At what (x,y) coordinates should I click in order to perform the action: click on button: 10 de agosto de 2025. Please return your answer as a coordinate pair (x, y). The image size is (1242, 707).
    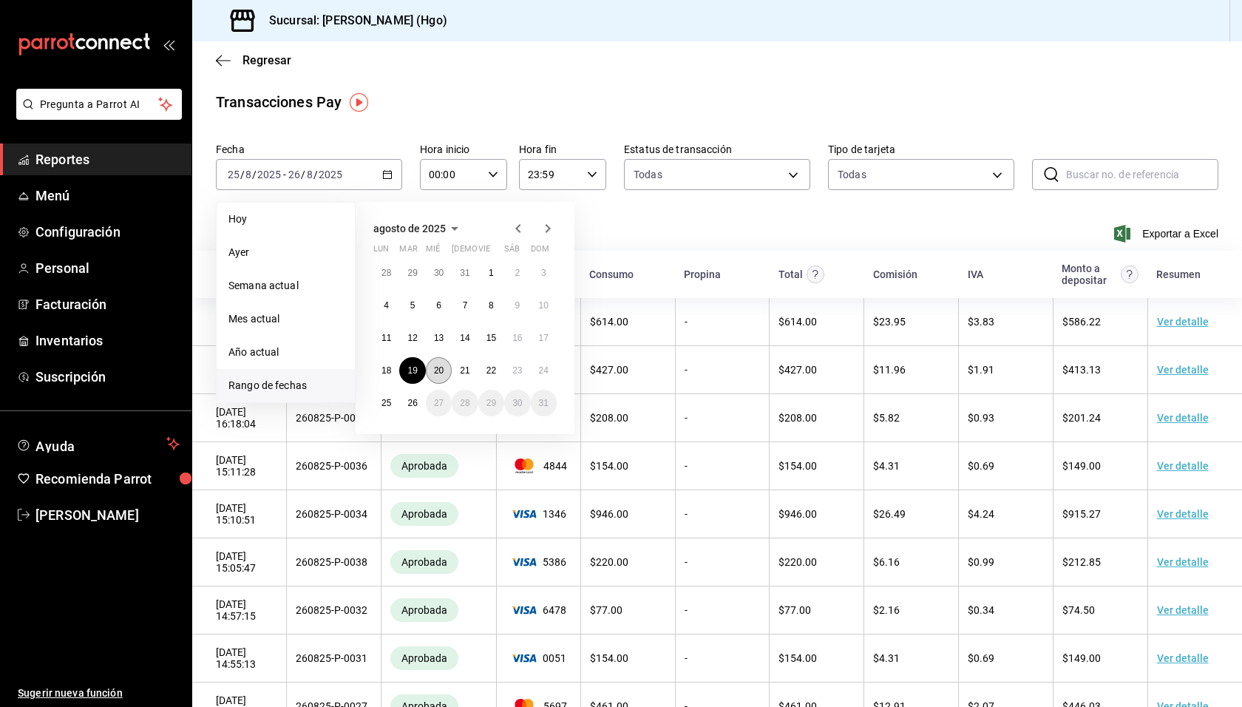
    Looking at the image, I should click on (543, 305).